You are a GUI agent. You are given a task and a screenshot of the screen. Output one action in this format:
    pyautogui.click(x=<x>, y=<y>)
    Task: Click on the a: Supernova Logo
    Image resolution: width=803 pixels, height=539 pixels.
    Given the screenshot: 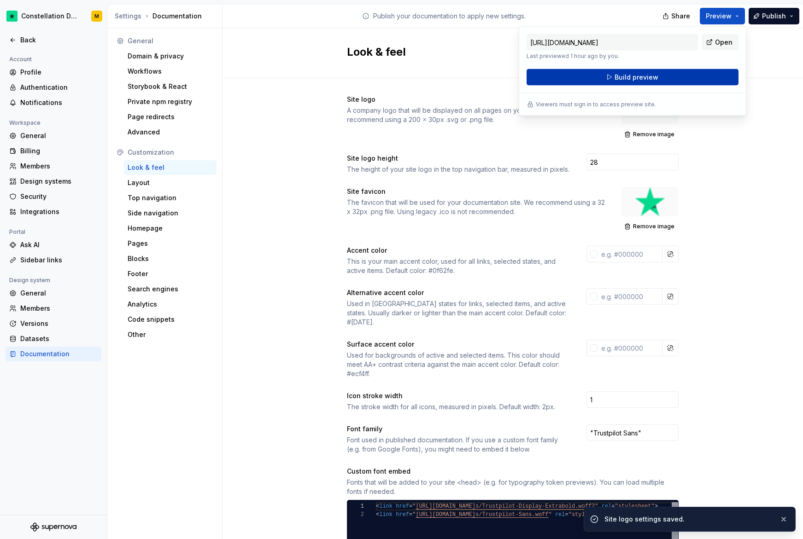 What is the action you would take?
    pyautogui.click(x=53, y=527)
    